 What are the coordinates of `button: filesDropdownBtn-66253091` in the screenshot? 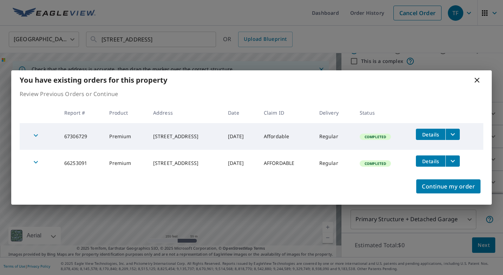 It's located at (452, 161).